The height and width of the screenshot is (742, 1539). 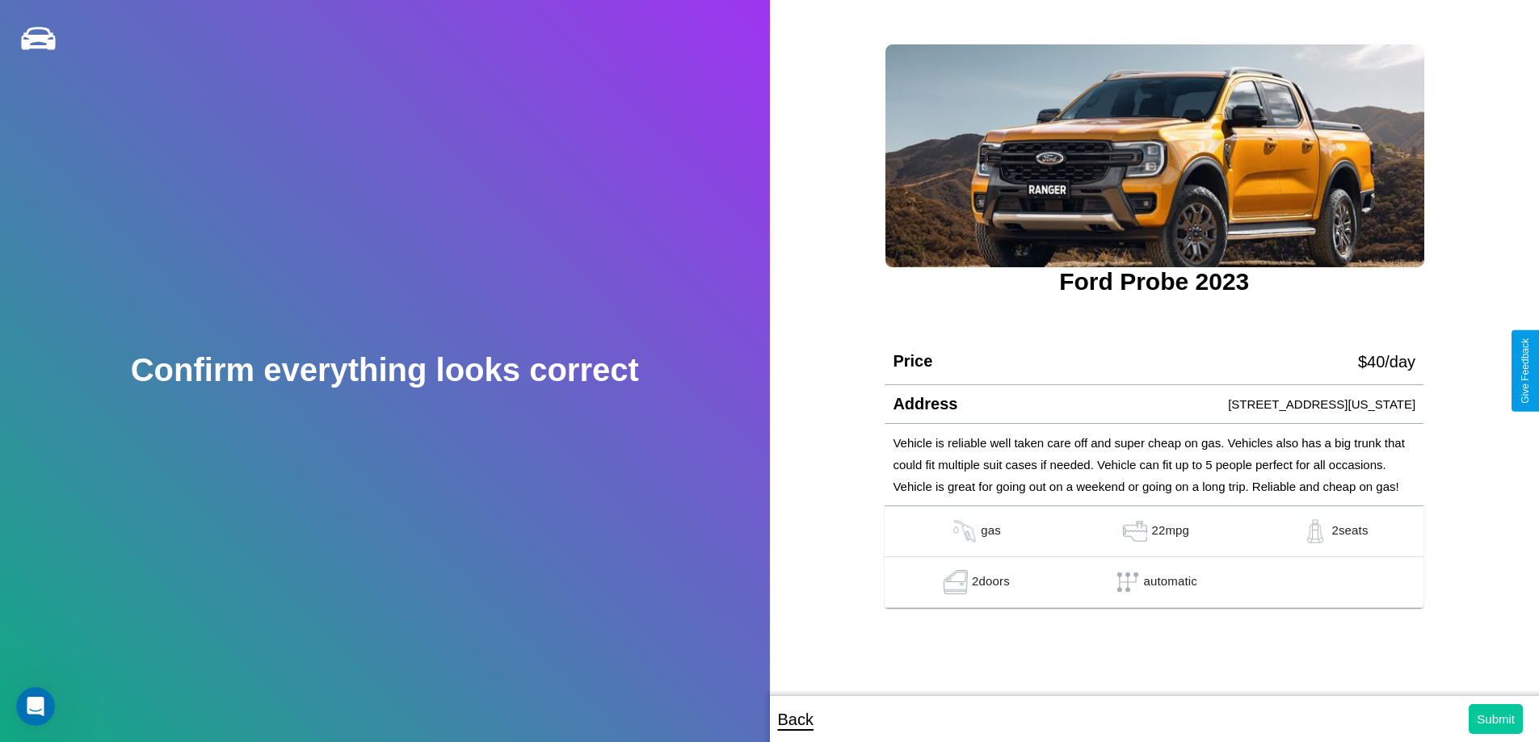 I want to click on p: 22 mpg, so click(x=1170, y=532).